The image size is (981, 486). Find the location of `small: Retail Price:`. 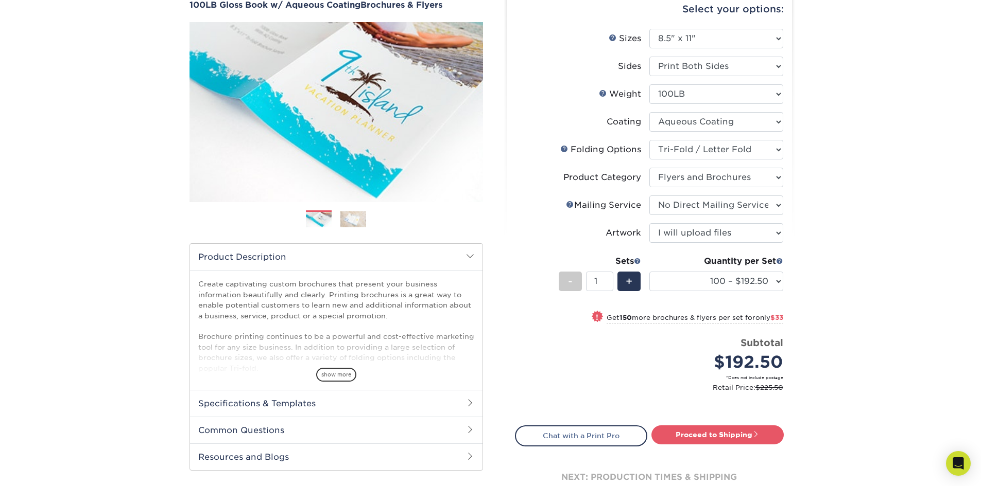

small: Retail Price: is located at coordinates (653, 388).